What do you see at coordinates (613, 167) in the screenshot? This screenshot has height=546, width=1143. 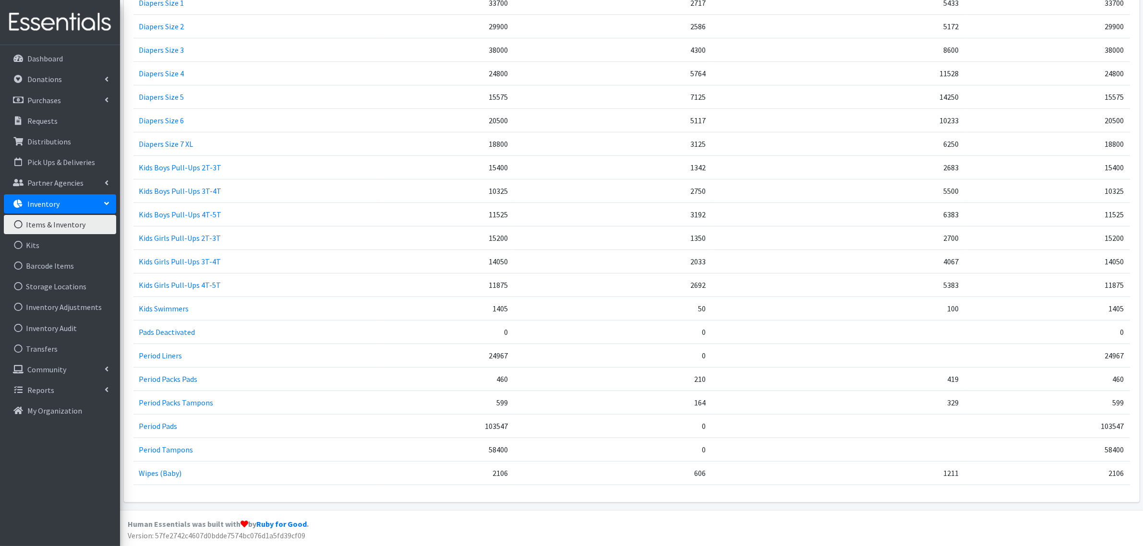 I see `td: 1342` at bounding box center [613, 167].